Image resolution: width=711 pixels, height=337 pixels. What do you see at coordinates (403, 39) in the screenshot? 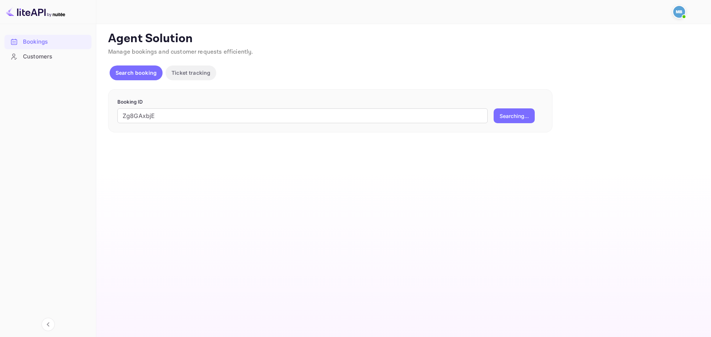
I see `p: Agent Solution` at bounding box center [403, 39].